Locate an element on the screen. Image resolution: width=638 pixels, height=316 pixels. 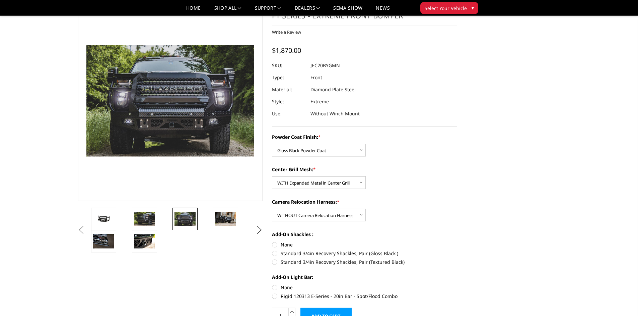
a: Write a Review is located at coordinates (286, 32).